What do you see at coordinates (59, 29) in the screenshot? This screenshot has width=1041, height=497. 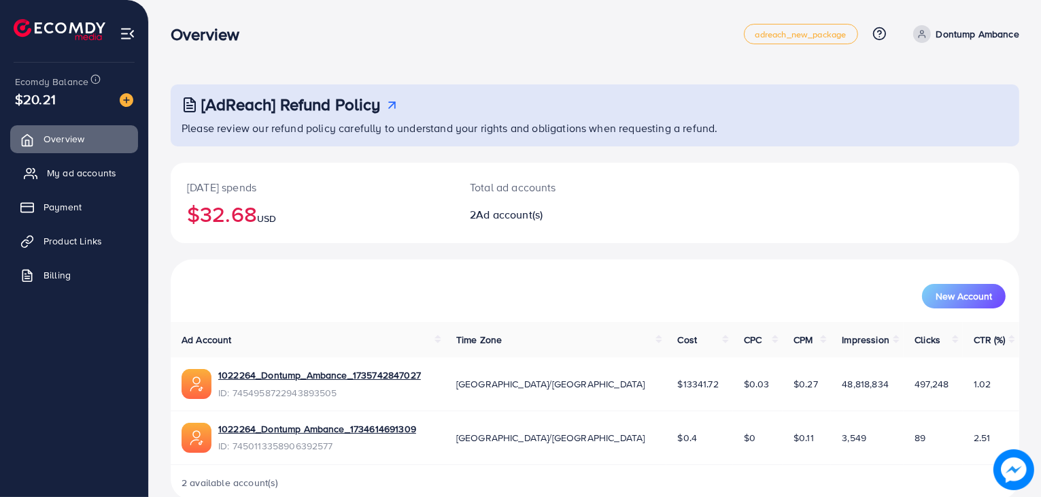 I see `img: logo` at bounding box center [59, 29].